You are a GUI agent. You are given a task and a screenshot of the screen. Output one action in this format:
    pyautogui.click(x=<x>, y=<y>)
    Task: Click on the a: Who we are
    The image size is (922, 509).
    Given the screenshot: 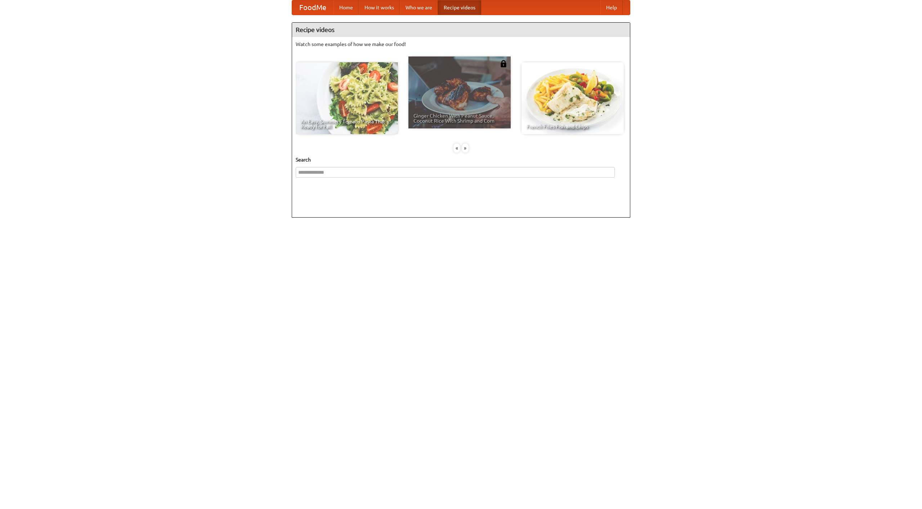 What is the action you would take?
    pyautogui.click(x=419, y=8)
    